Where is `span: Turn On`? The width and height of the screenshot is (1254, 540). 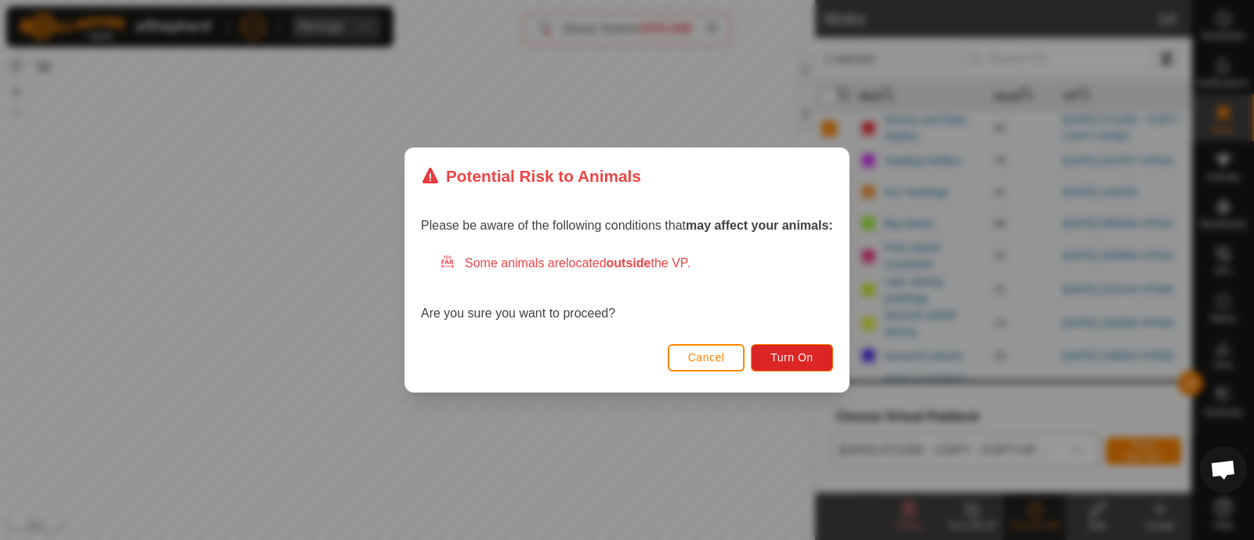 span: Turn On is located at coordinates (792, 357).